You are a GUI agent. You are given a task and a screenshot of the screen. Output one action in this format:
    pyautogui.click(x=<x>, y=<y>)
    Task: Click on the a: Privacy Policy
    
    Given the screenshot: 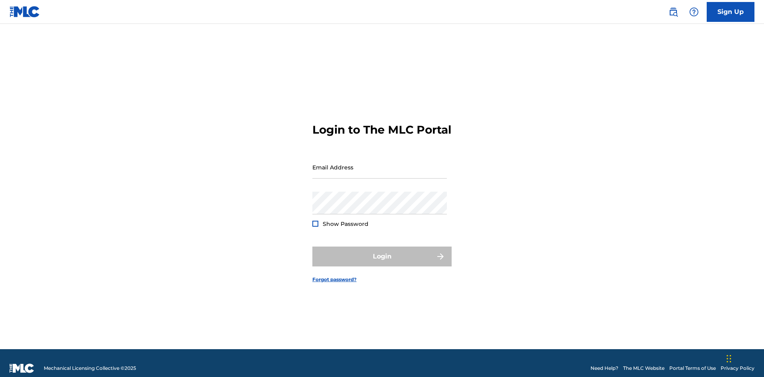 What is the action you would take?
    pyautogui.click(x=737, y=369)
    